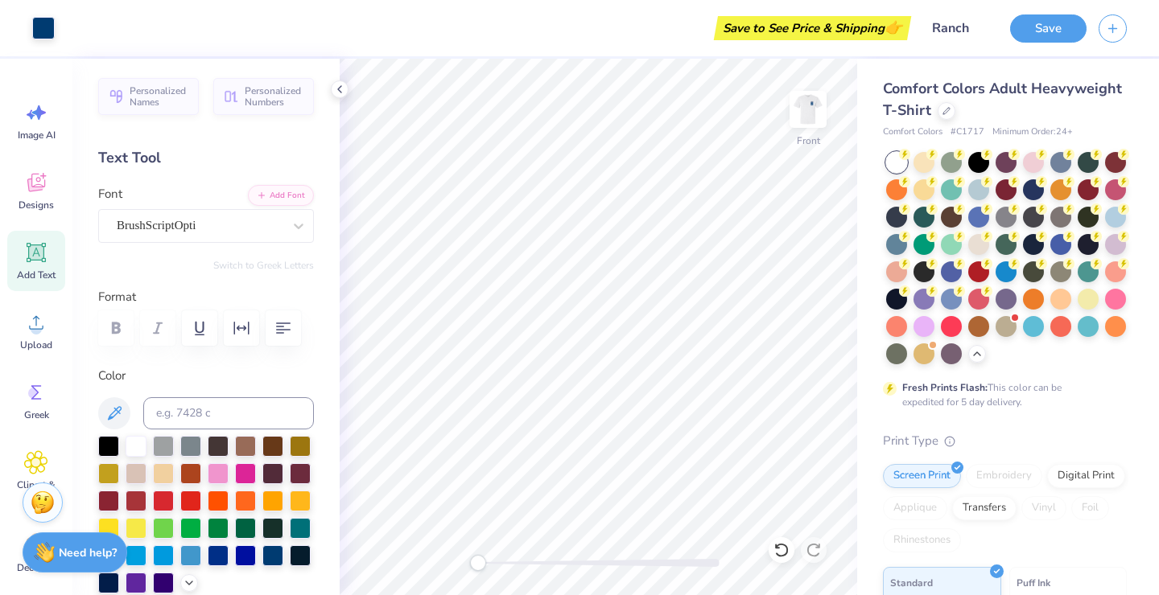 The width and height of the screenshot is (1159, 595). I want to click on span: Greek, so click(36, 415).